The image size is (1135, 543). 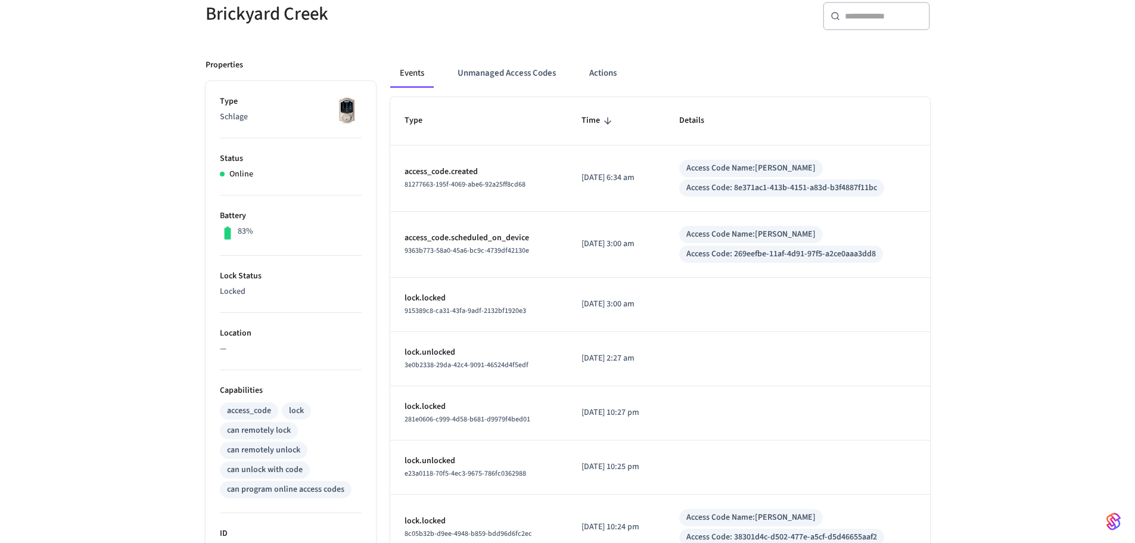 What do you see at coordinates (245, 231) in the screenshot?
I see `p: 83%` at bounding box center [245, 231].